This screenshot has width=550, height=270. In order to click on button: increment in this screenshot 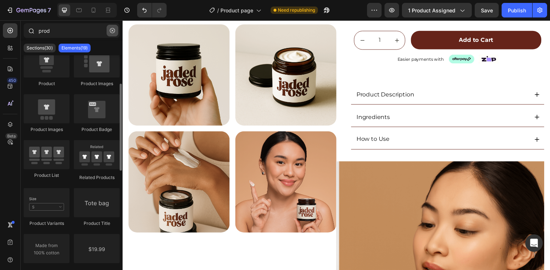, I will do `click(280, 20)`.